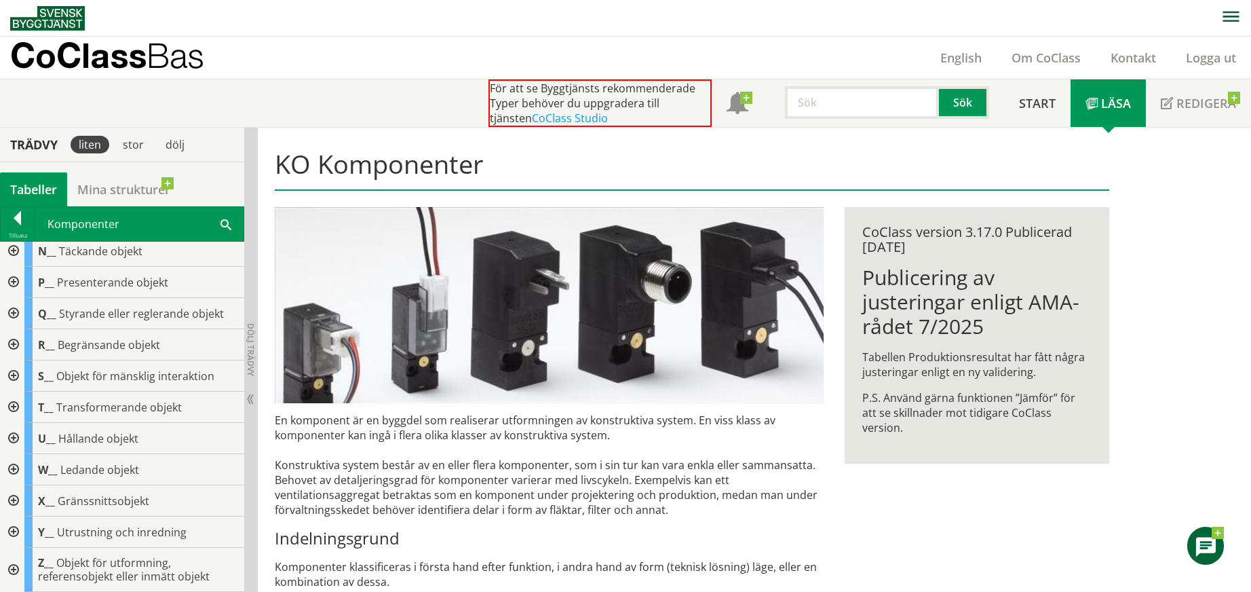 The image size is (1251, 592). I want to click on span: X__, so click(46, 501).